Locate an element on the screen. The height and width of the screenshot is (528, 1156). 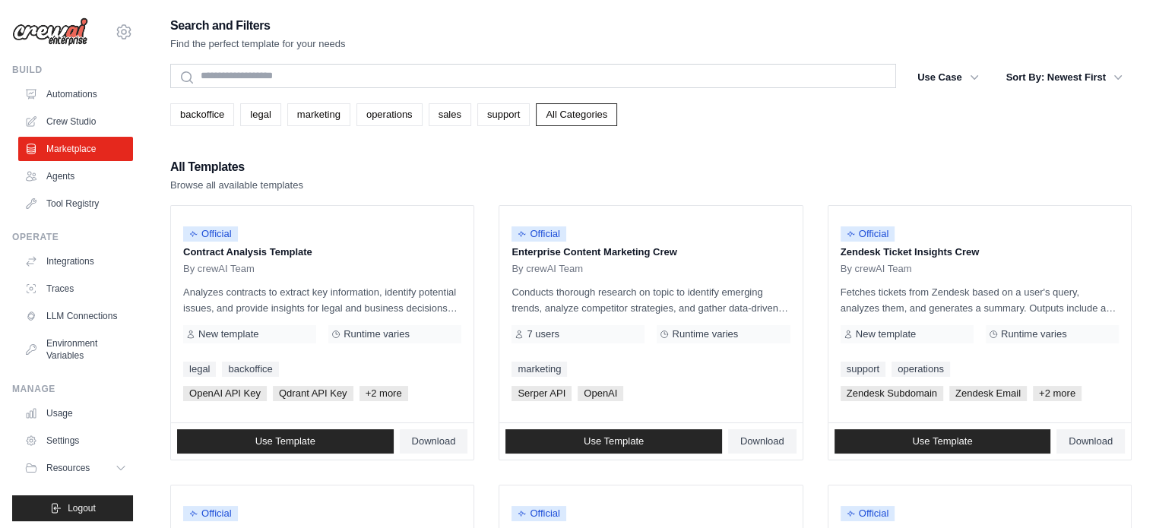
p: Analyzes contracts to extract key information, identify potential issues, and provide insights fo... is located at coordinates (322, 300).